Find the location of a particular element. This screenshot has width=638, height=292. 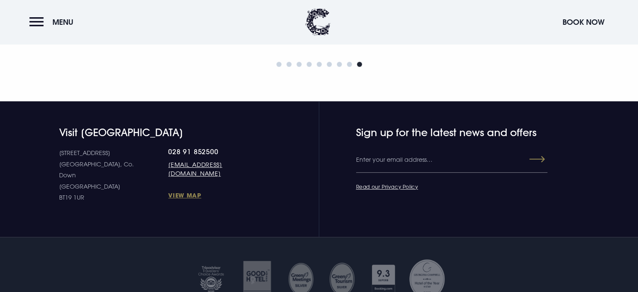

button: Book Now is located at coordinates (584, 22).